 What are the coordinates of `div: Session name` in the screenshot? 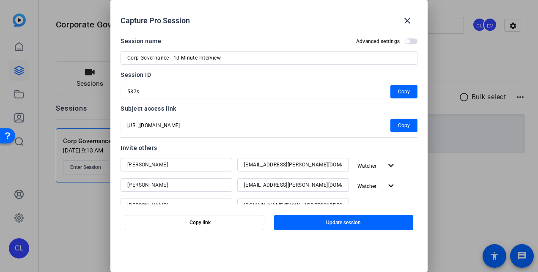 It's located at (141, 41).